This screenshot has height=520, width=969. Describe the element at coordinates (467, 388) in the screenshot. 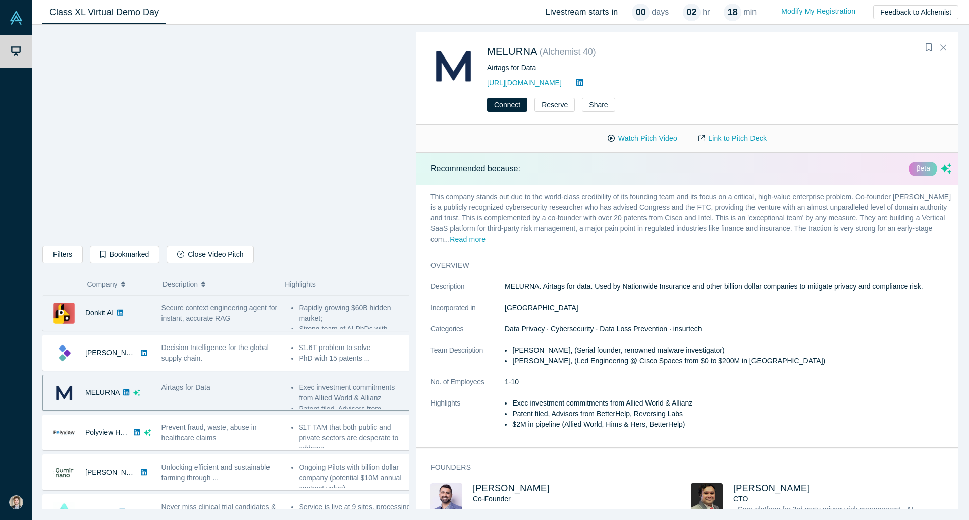

I see `dt: No. of Employees` at that location.